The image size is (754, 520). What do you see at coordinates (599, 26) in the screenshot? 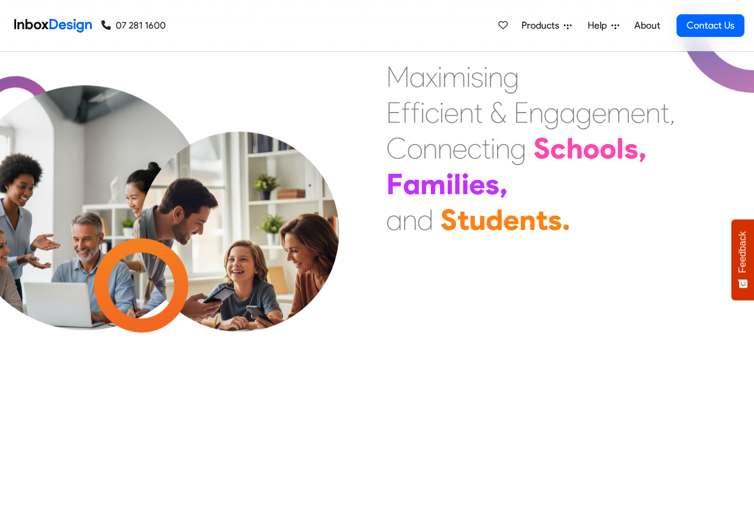
I see `span: Help` at bounding box center [599, 26].